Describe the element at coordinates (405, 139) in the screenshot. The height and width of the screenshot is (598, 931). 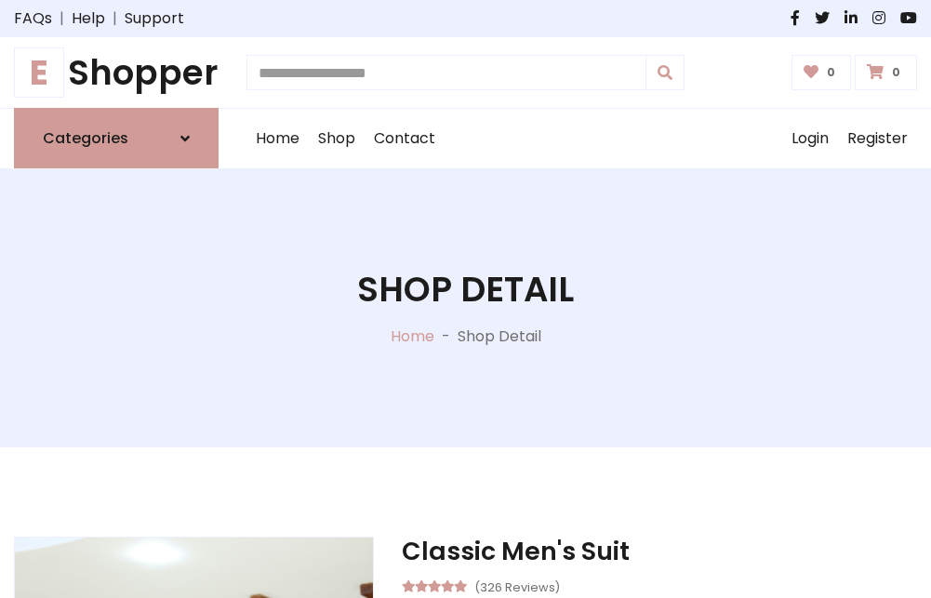
I see `a: Contact` at that location.